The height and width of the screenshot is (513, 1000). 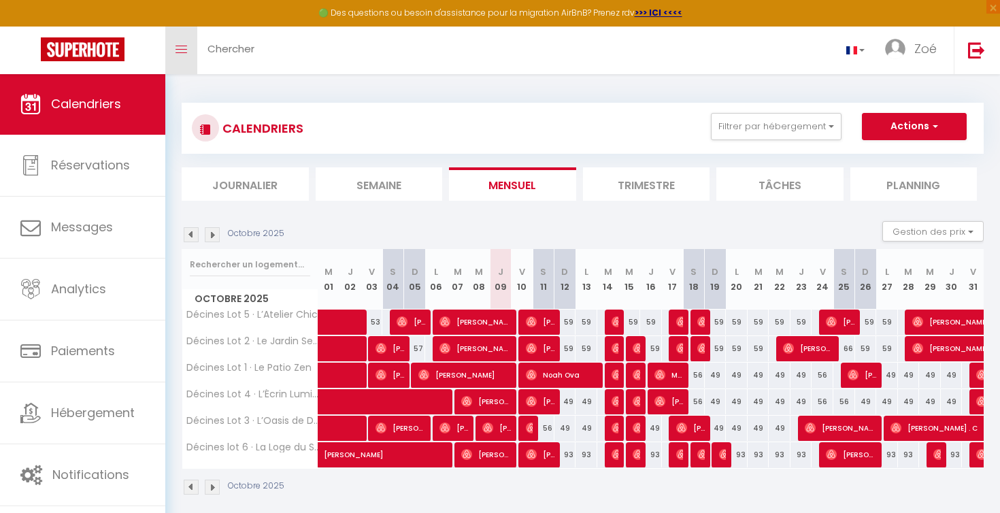 I want to click on th: 25, so click(x=844, y=279).